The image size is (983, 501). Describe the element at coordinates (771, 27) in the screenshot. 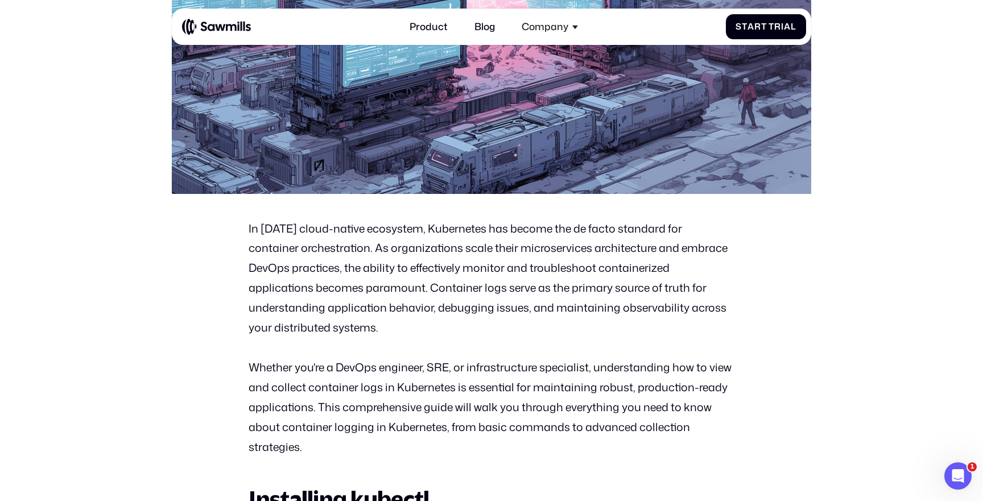

I see `span: T` at that location.